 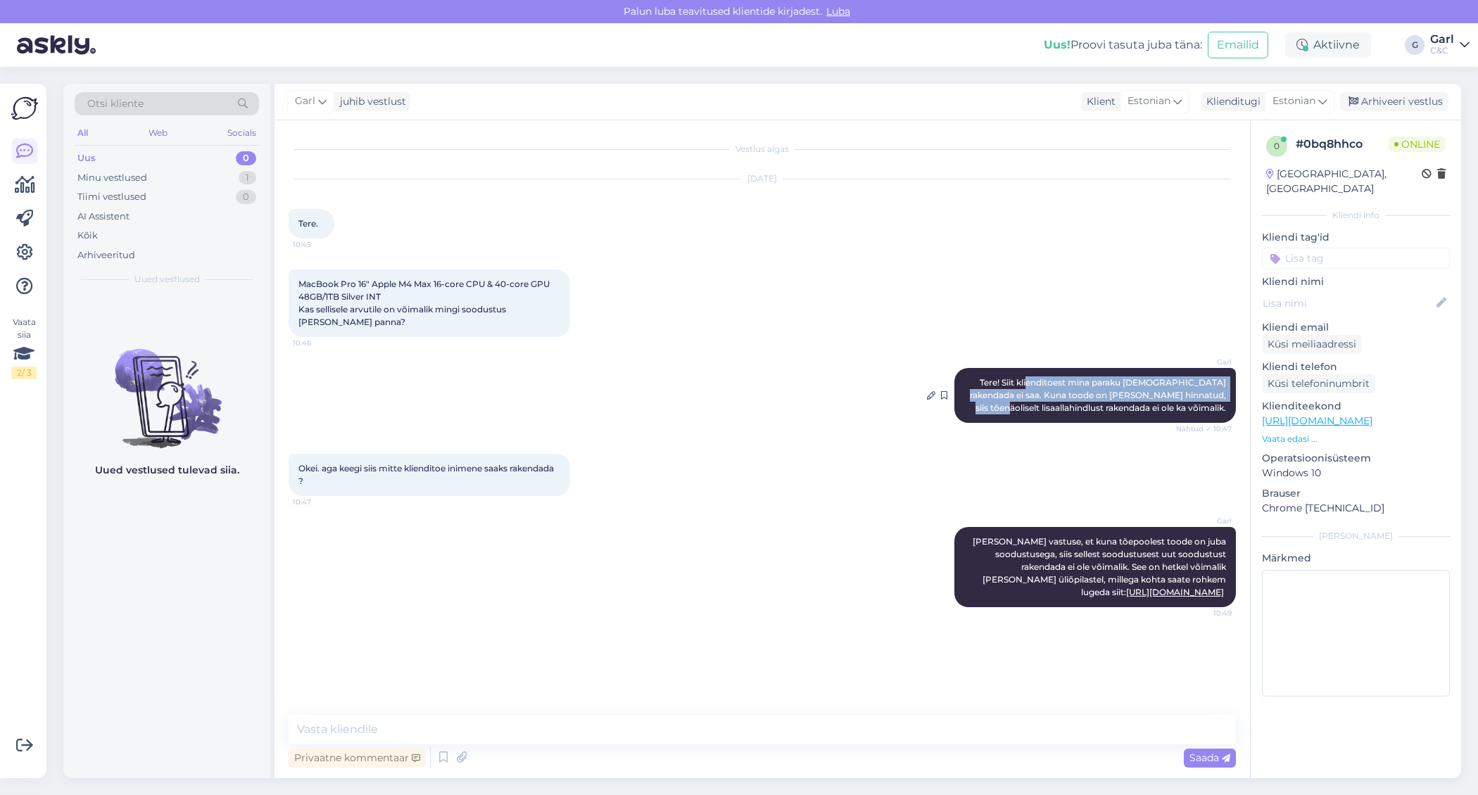 What do you see at coordinates (112, 197) in the screenshot?
I see `div: Tiimi vestlused` at bounding box center [112, 197].